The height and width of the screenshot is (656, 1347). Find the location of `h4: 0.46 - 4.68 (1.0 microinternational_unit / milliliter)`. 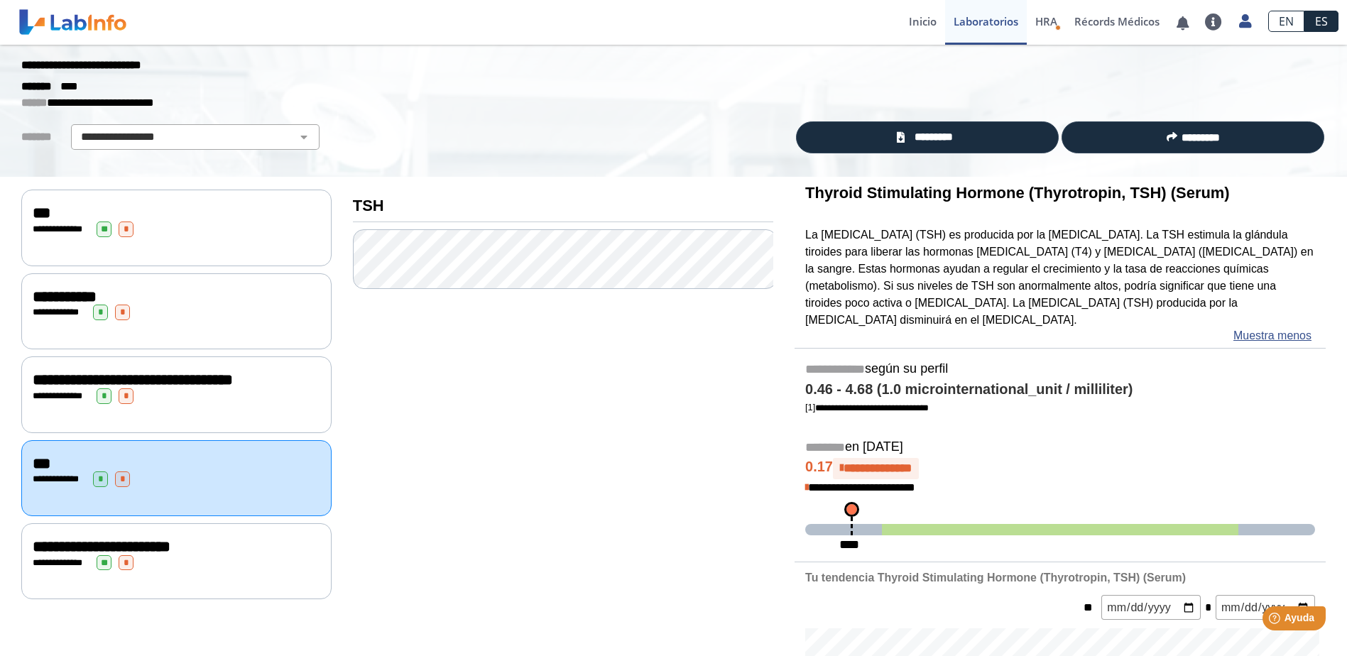

h4: 0.46 - 4.68 (1.0 microinternational_unit / milliliter) is located at coordinates (1060, 390).